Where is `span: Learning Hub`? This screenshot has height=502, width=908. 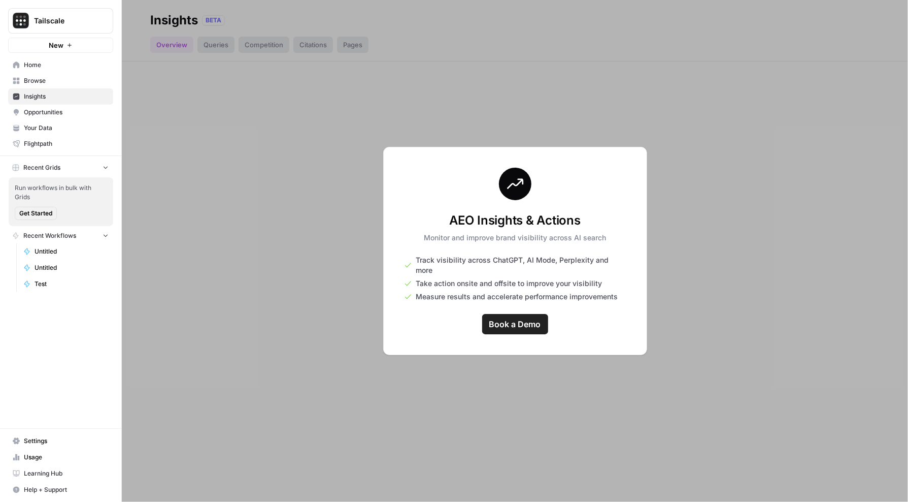
span: Learning Hub is located at coordinates (66, 473).